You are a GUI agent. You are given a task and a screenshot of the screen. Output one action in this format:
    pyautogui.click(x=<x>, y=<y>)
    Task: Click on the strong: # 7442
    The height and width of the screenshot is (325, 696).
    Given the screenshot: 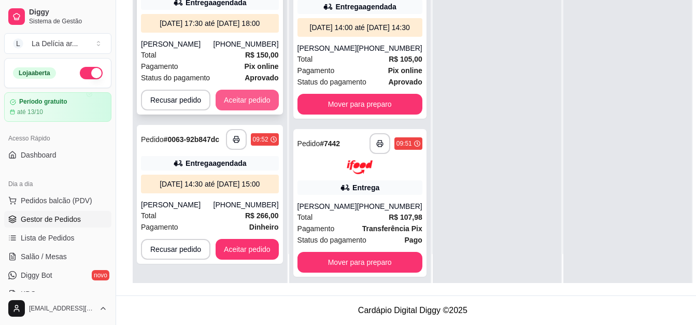 What is the action you would take?
    pyautogui.click(x=330, y=144)
    